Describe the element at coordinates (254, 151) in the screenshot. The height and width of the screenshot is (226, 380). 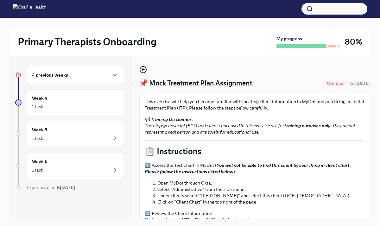
I see `p: 📋 Instructions` at that location.